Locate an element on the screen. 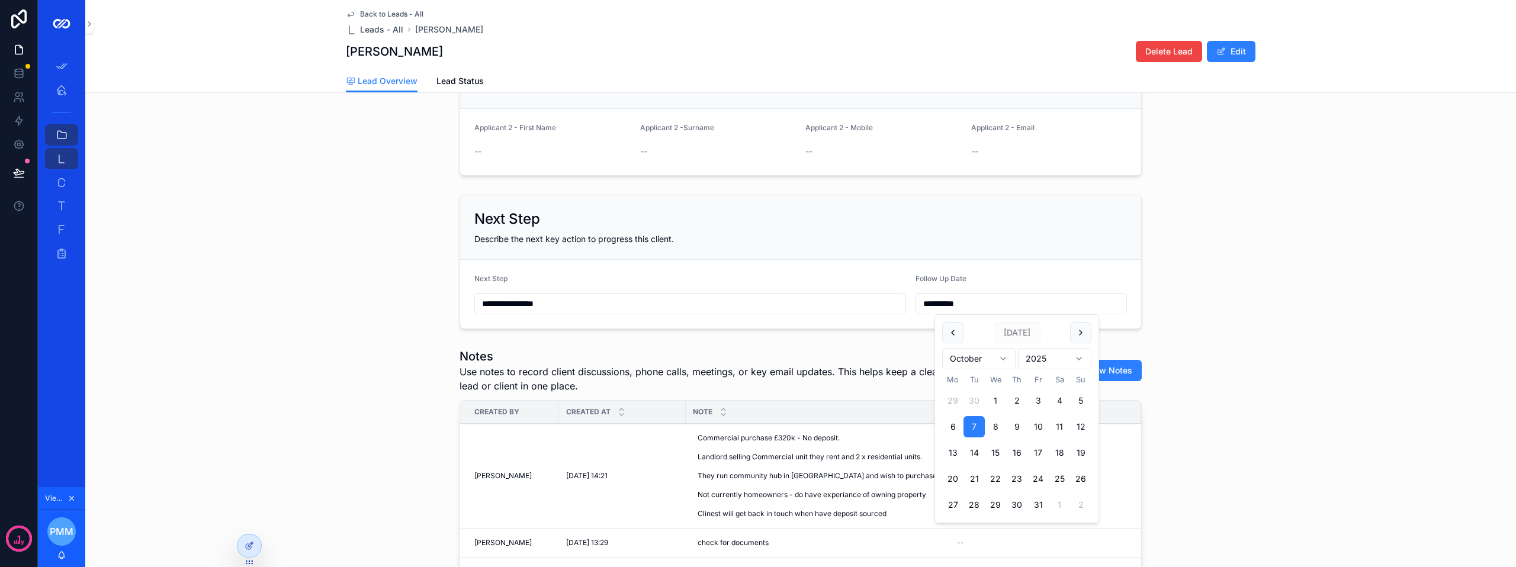 The width and height of the screenshot is (1516, 567). img: App logo is located at coordinates (62, 24).